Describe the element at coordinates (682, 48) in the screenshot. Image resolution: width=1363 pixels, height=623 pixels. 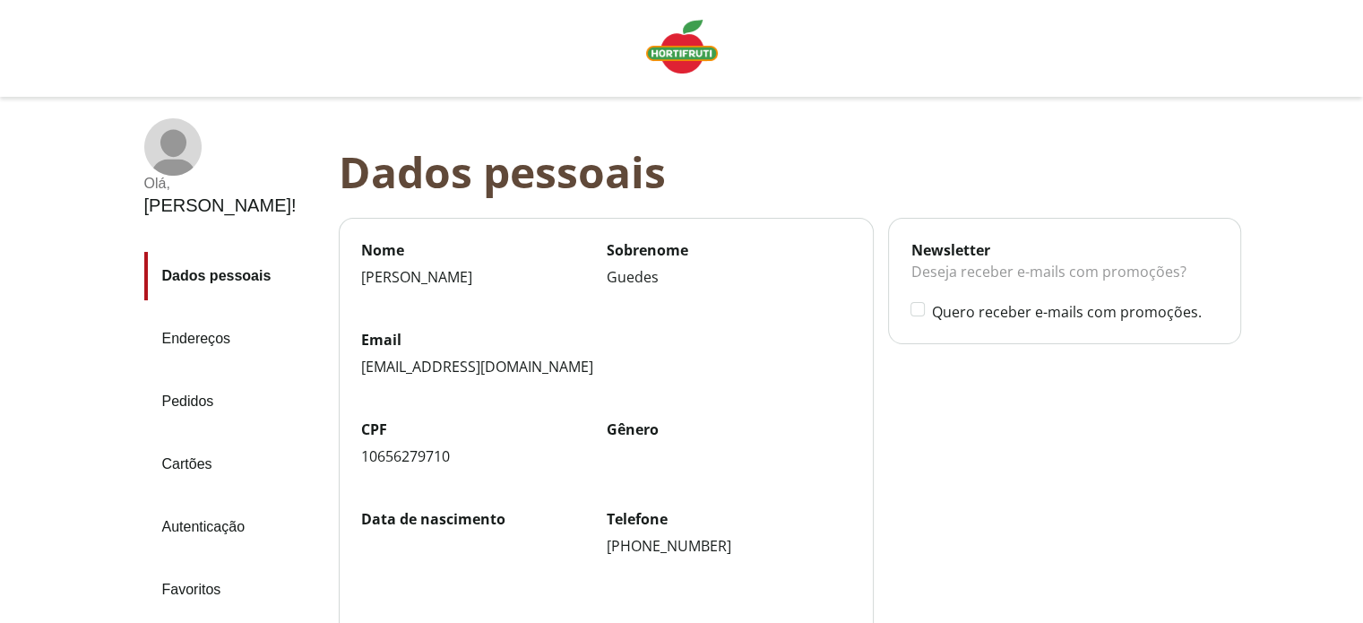
I see `a: Logo` at that location.